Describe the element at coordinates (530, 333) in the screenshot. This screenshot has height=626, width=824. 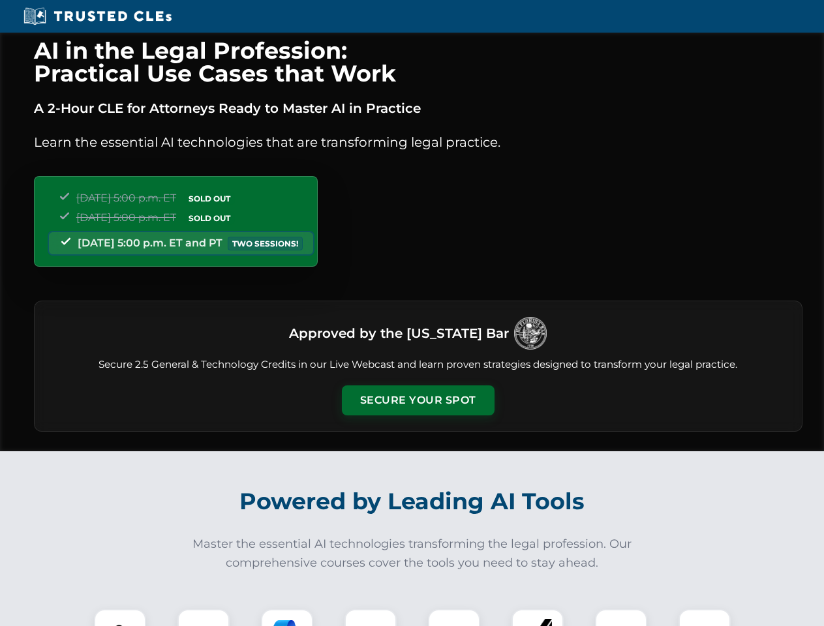
I see `img: Logo` at that location.